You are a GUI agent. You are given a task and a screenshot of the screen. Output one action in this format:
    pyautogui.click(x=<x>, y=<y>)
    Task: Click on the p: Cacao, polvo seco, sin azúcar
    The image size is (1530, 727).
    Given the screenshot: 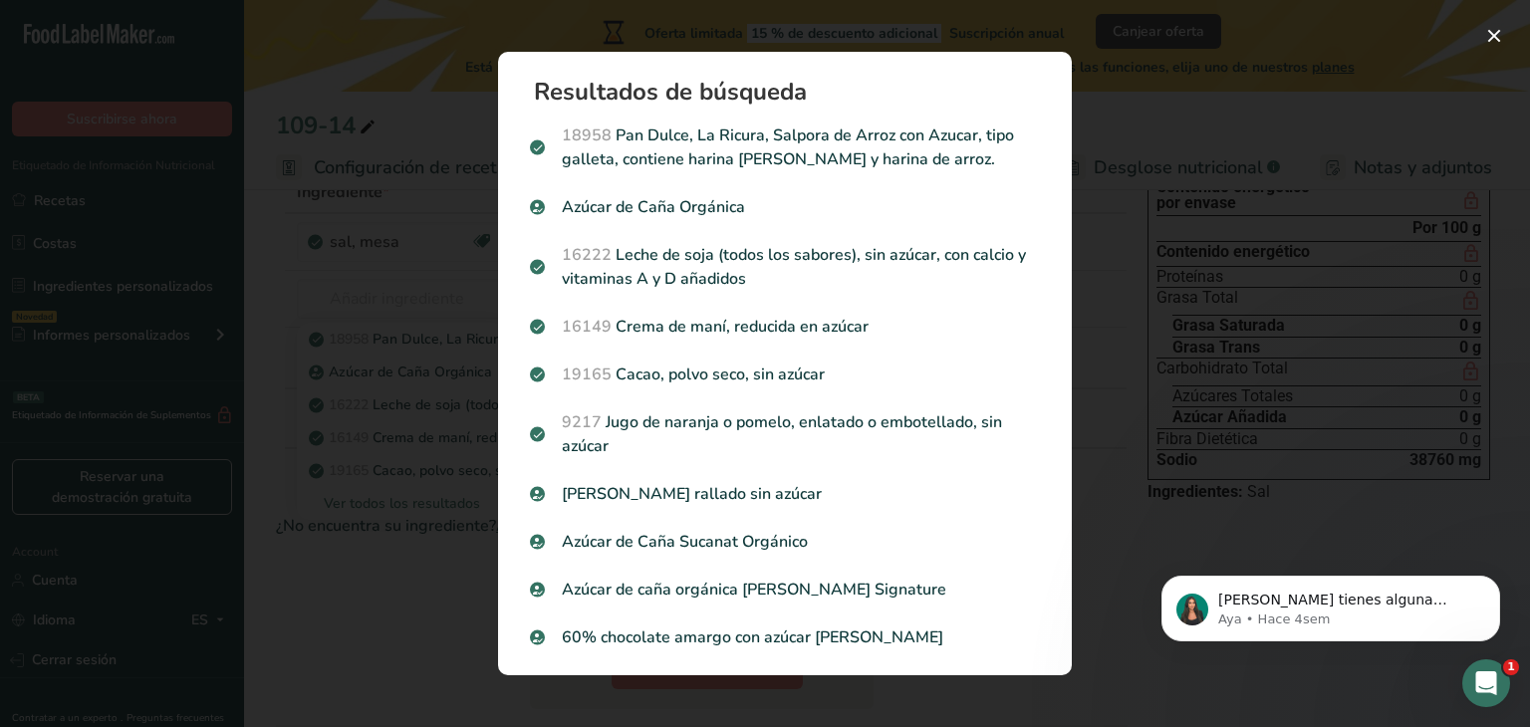 What is the action you would take?
    pyautogui.click(x=785, y=375)
    